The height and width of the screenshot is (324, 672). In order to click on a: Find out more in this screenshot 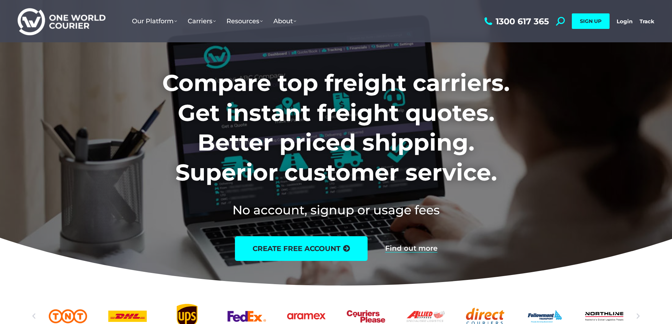, I will do `click(411, 249)`.